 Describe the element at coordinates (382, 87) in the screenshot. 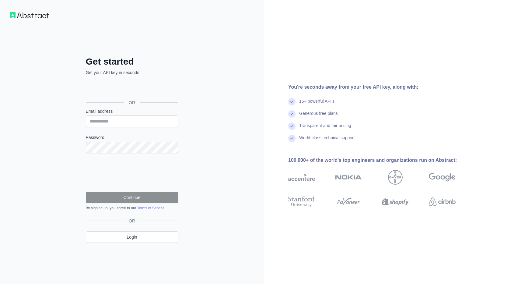

I see `div: You're seconds away from your free API key, along with:` at that location.